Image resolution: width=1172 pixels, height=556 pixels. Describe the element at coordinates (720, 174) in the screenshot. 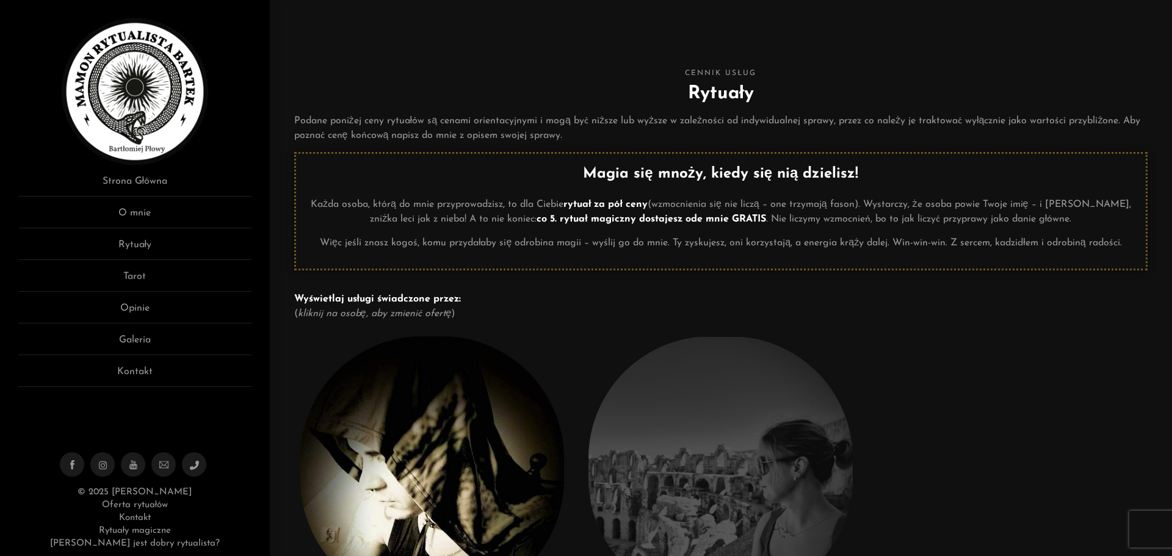

I see `strong: Magia się mnoży, kiedy się nią dzielisz!` at that location.